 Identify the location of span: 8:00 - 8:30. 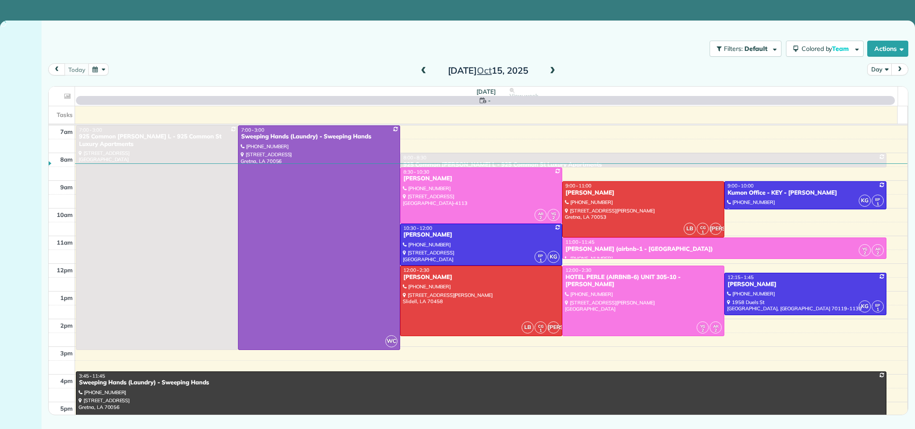
(415, 158).